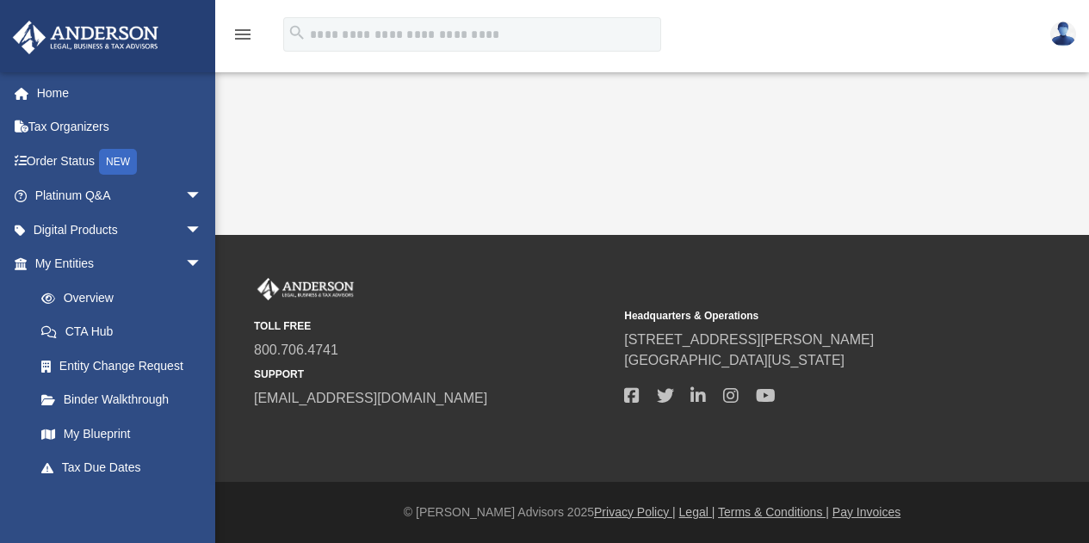 The width and height of the screenshot is (1089, 543). I want to click on a: Order StatusNEW, so click(120, 161).